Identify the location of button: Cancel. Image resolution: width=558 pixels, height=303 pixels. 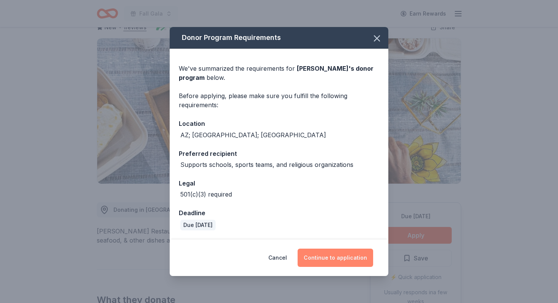
(278, 257).